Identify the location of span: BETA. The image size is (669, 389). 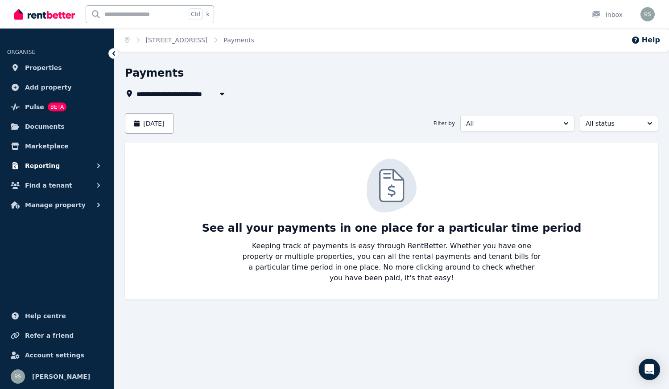
(57, 107).